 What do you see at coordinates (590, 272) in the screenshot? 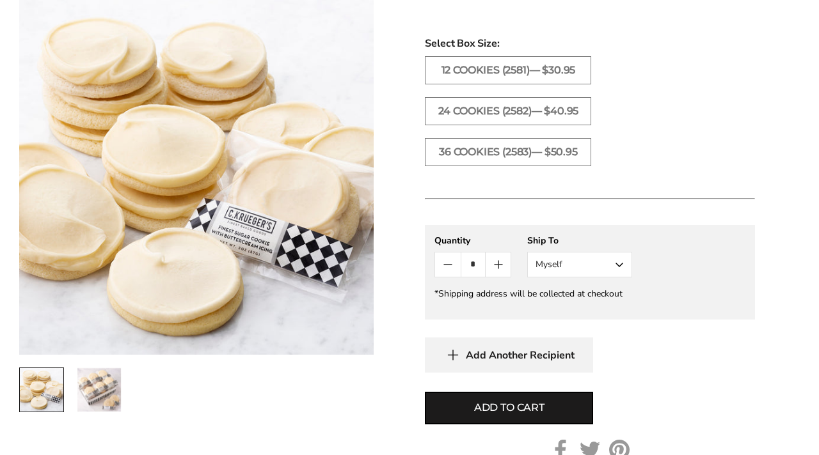
I see `gfm-form: New recipient` at bounding box center [590, 272].